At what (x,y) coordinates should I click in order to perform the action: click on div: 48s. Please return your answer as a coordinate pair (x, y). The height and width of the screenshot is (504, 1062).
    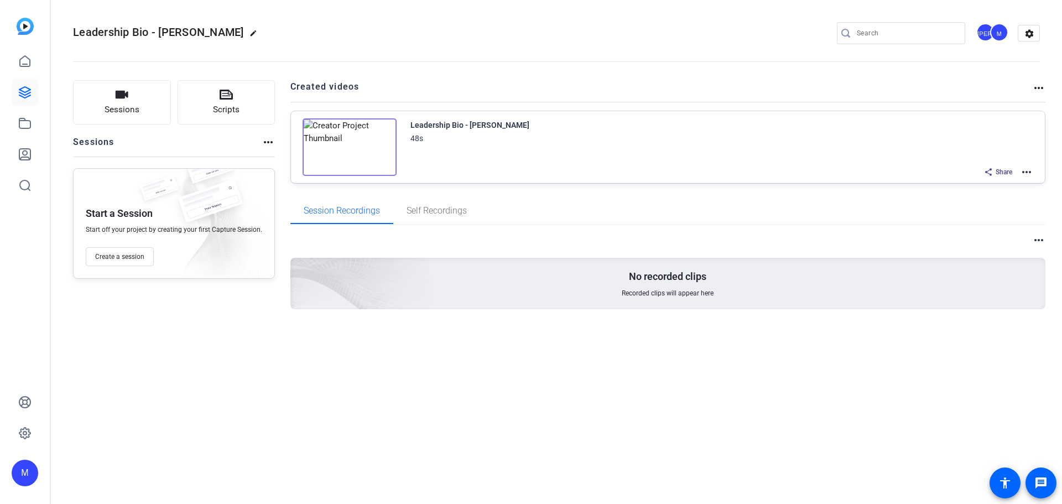
    Looking at the image, I should click on (416, 138).